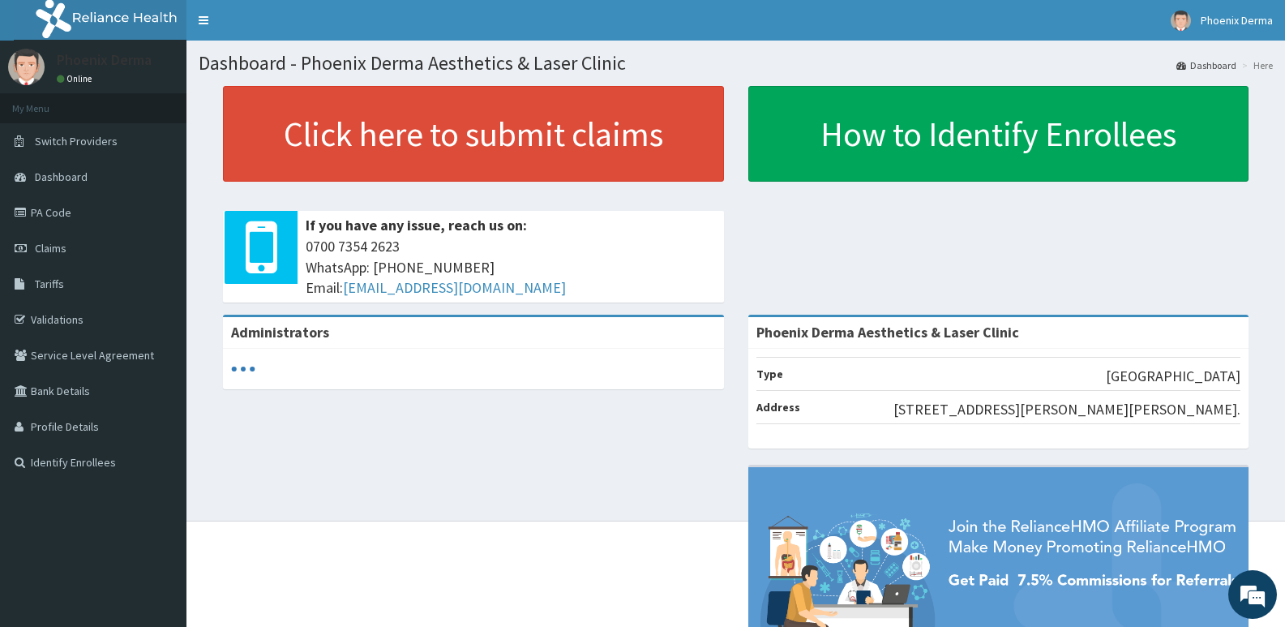 The image size is (1285, 627). I want to click on b: Type, so click(769, 374).